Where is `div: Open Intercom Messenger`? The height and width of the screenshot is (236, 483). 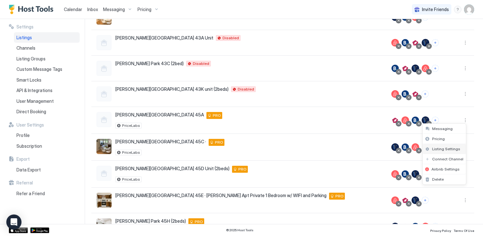
div: Open Intercom Messenger is located at coordinates (14, 222).